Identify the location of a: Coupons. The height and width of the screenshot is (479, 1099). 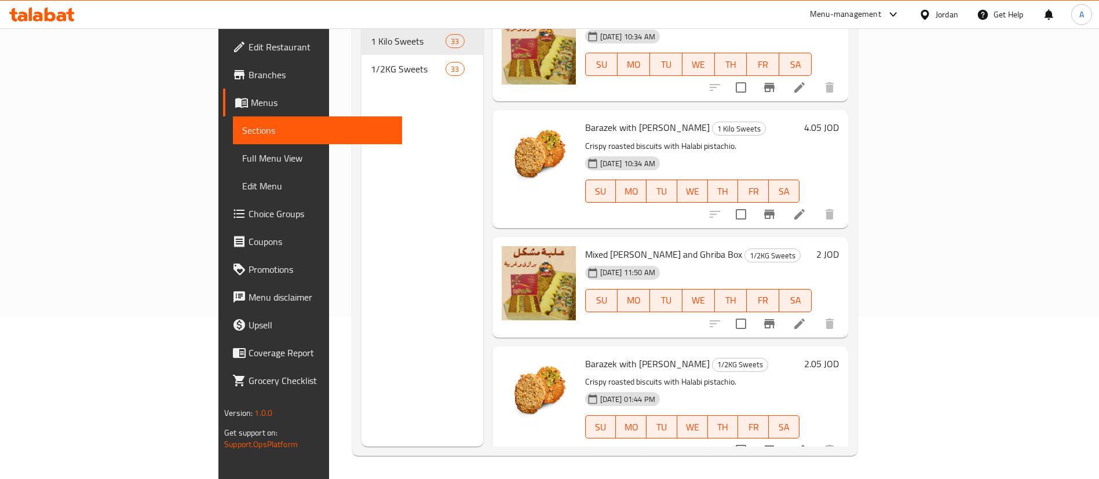
(312, 242).